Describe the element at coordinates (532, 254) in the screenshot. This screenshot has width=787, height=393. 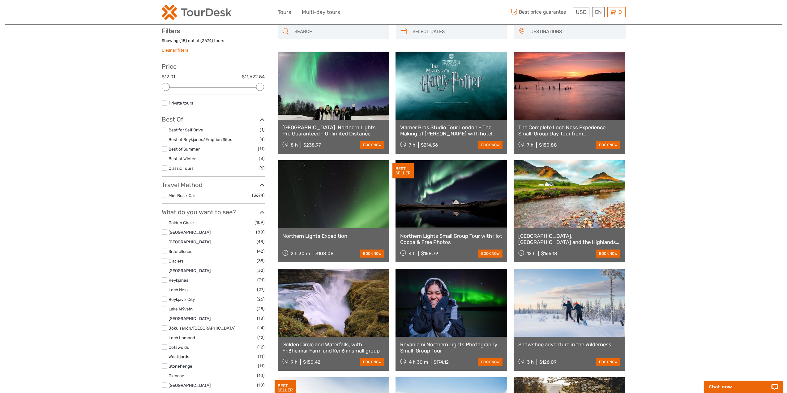
I see `span: 12 h` at that location.